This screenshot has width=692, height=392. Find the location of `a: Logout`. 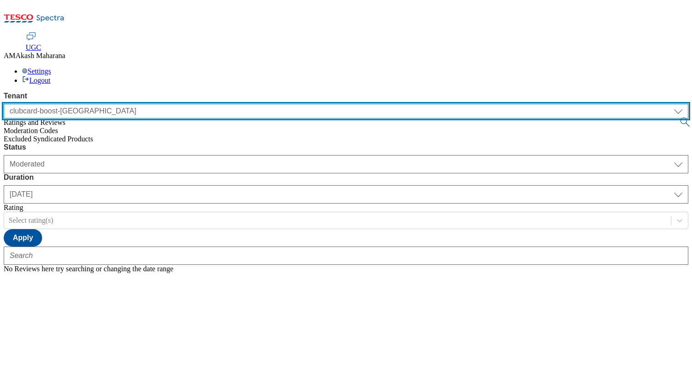

a: Logout is located at coordinates (36, 80).